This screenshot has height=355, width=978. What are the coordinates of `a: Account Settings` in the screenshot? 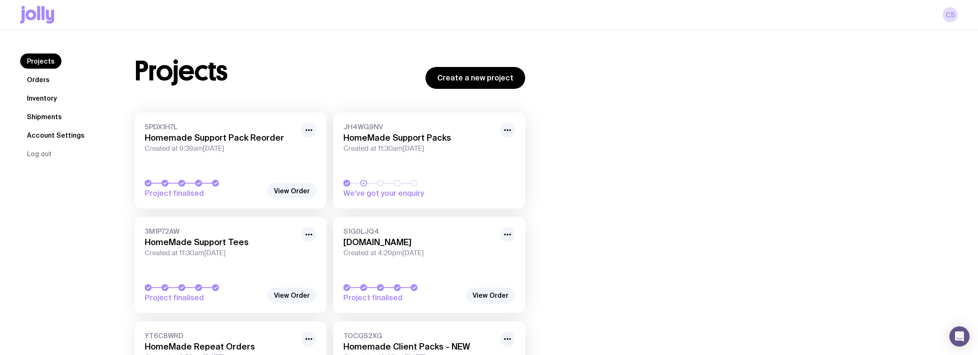 It's located at (56, 135).